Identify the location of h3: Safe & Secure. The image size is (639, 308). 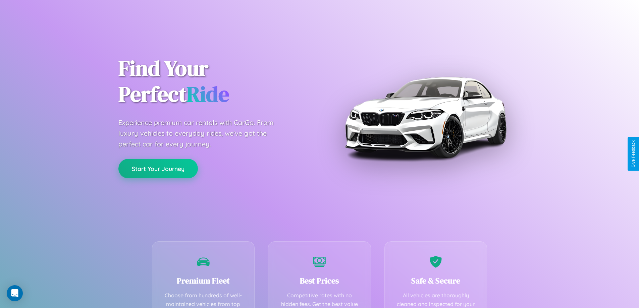
(436, 281).